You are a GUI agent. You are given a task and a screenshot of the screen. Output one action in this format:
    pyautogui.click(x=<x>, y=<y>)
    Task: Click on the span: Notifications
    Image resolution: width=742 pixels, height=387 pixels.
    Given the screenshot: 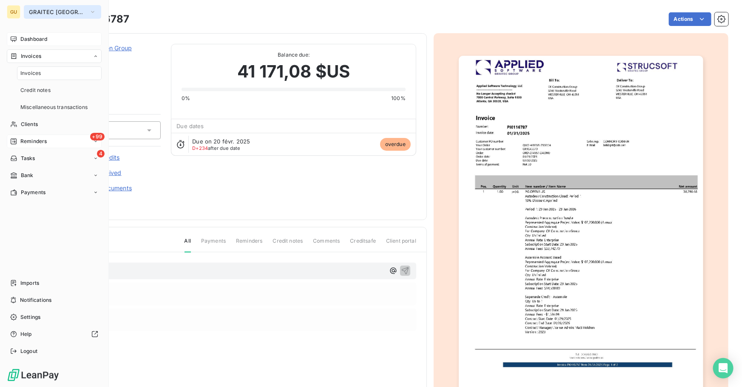 What is the action you would take?
    pyautogui.click(x=36, y=300)
    